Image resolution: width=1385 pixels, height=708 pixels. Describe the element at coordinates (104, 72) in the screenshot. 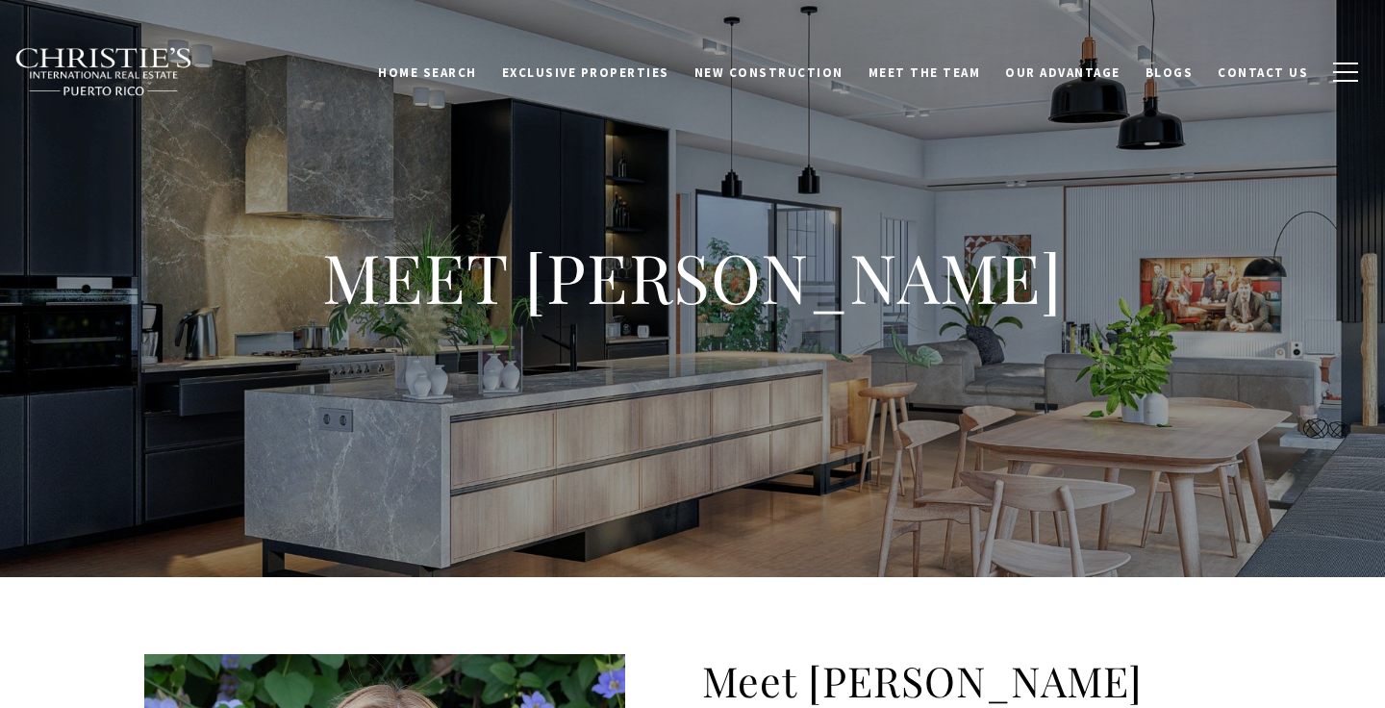

I see `img: Christie's International Real Estate black text logo` at that location.